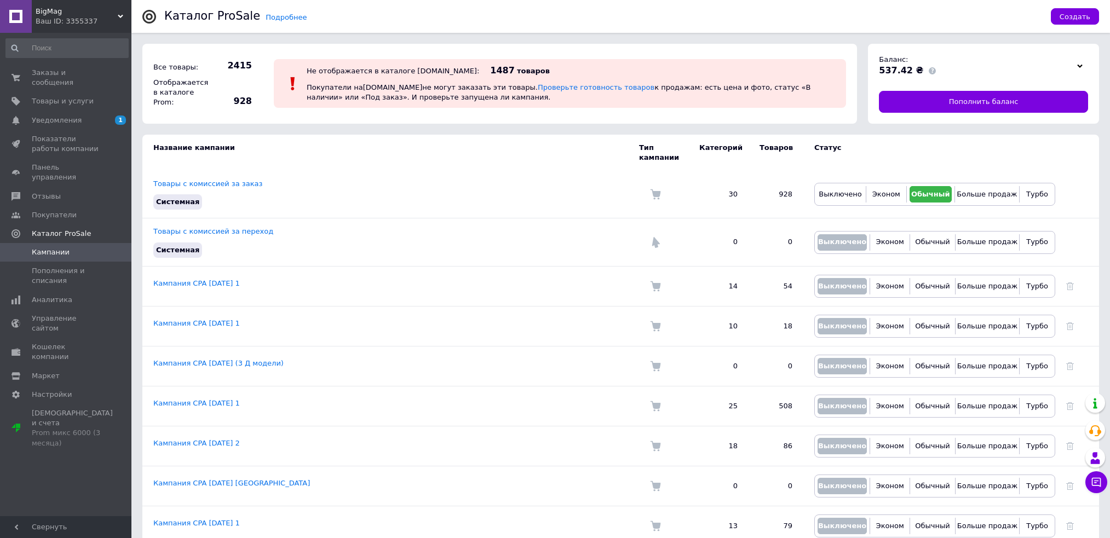 The image size is (1110, 538). I want to click on span: товаров, so click(533, 71).